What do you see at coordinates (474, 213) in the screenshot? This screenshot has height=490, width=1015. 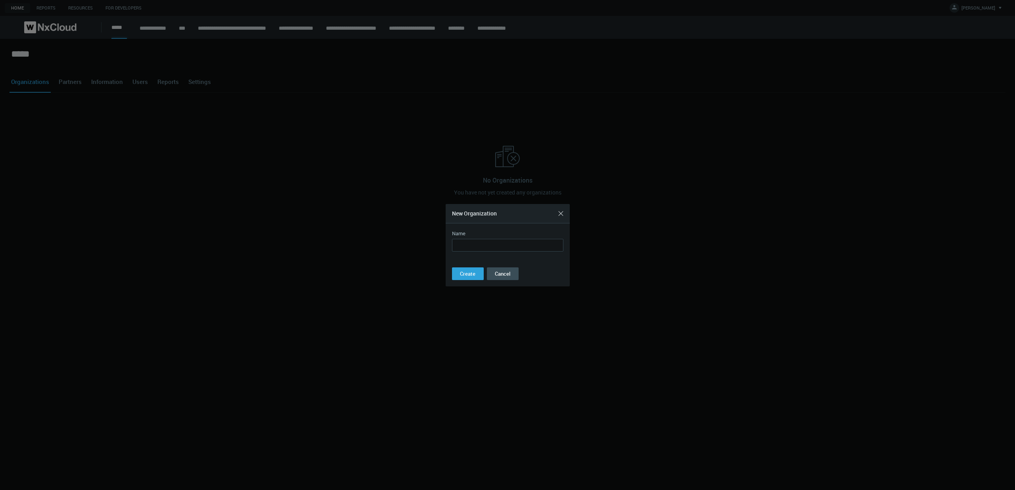 I see `span: New Organization` at bounding box center [474, 213].